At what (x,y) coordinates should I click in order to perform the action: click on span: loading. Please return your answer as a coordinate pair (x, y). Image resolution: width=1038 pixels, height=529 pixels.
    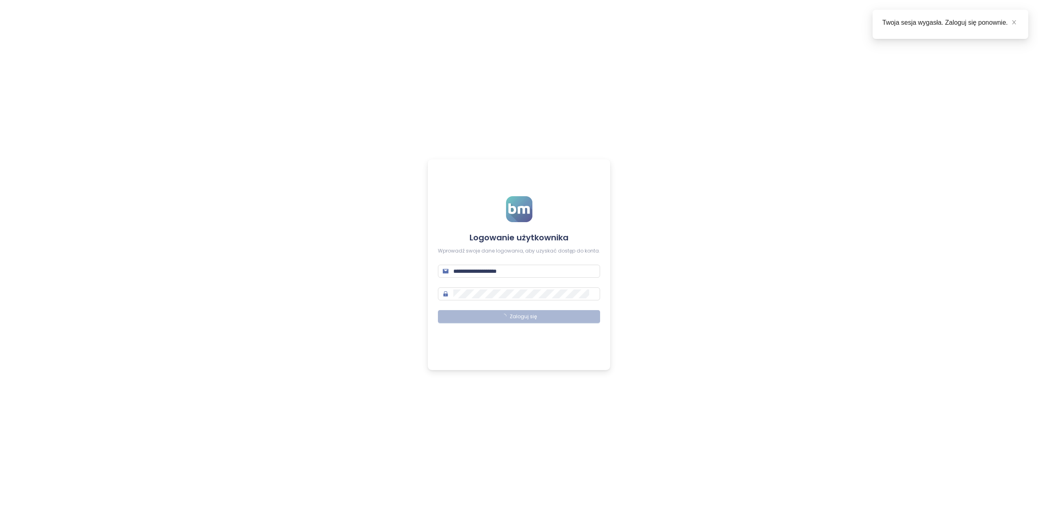
    Looking at the image, I should click on (504, 316).